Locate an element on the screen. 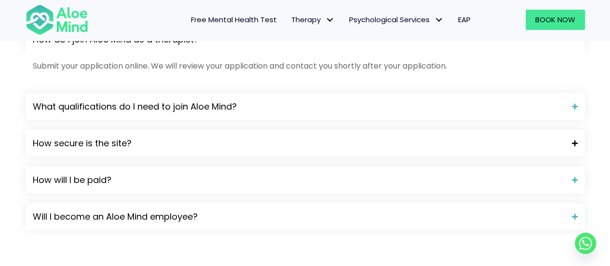  span: Will I become an Aloe Mind employee? is located at coordinates (299, 216).